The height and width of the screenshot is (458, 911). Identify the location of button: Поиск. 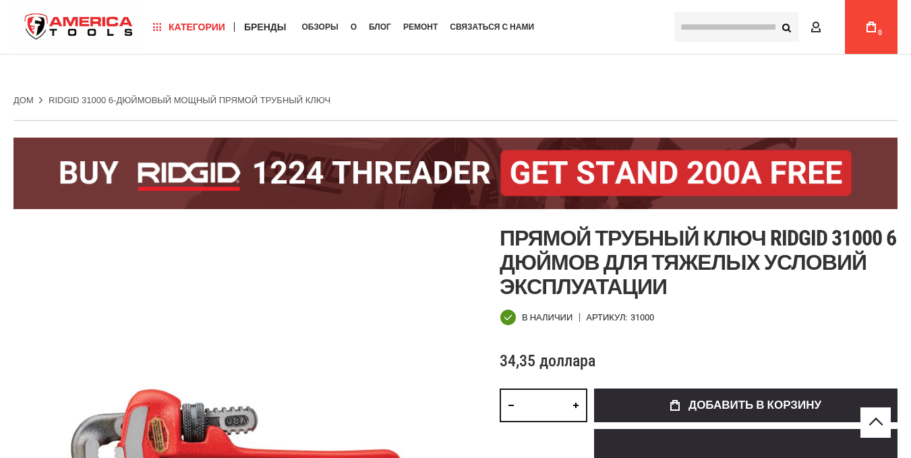
(786, 27).